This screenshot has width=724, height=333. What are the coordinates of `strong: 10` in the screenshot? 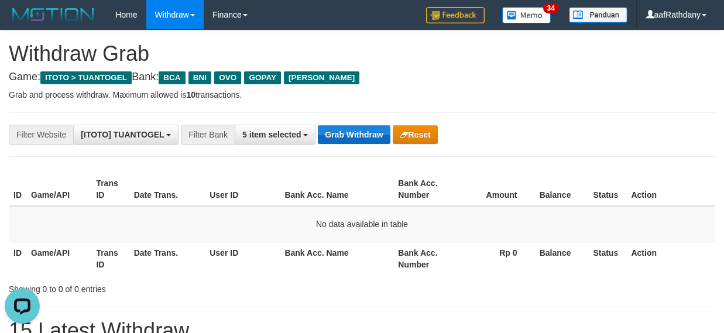 It's located at (191, 95).